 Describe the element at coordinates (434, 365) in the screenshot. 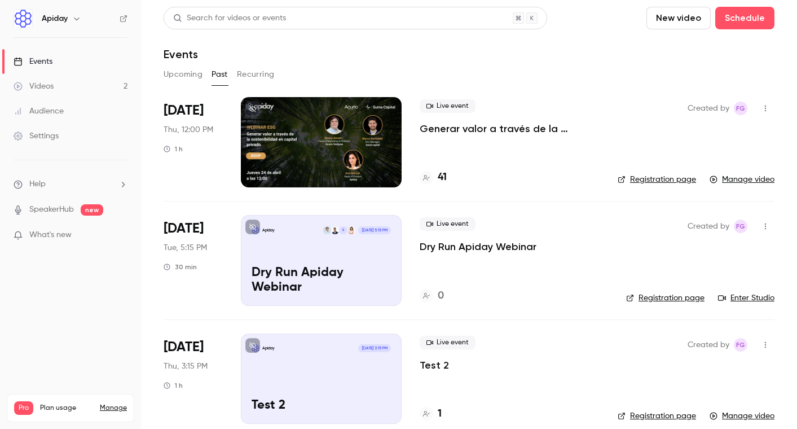

I see `a: Test 2` at that location.